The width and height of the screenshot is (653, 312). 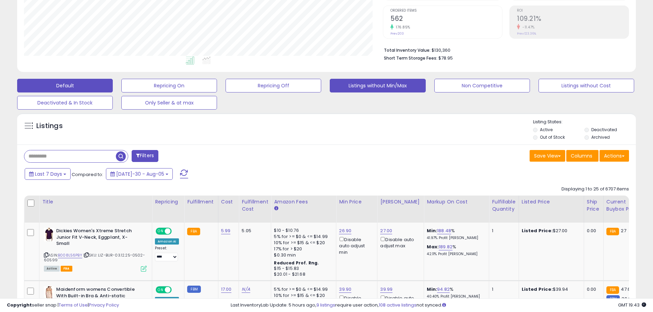 I want to click on div: Last InventoryLab Update: 5 hours ago, require user action, not synced., so click(x=438, y=305).